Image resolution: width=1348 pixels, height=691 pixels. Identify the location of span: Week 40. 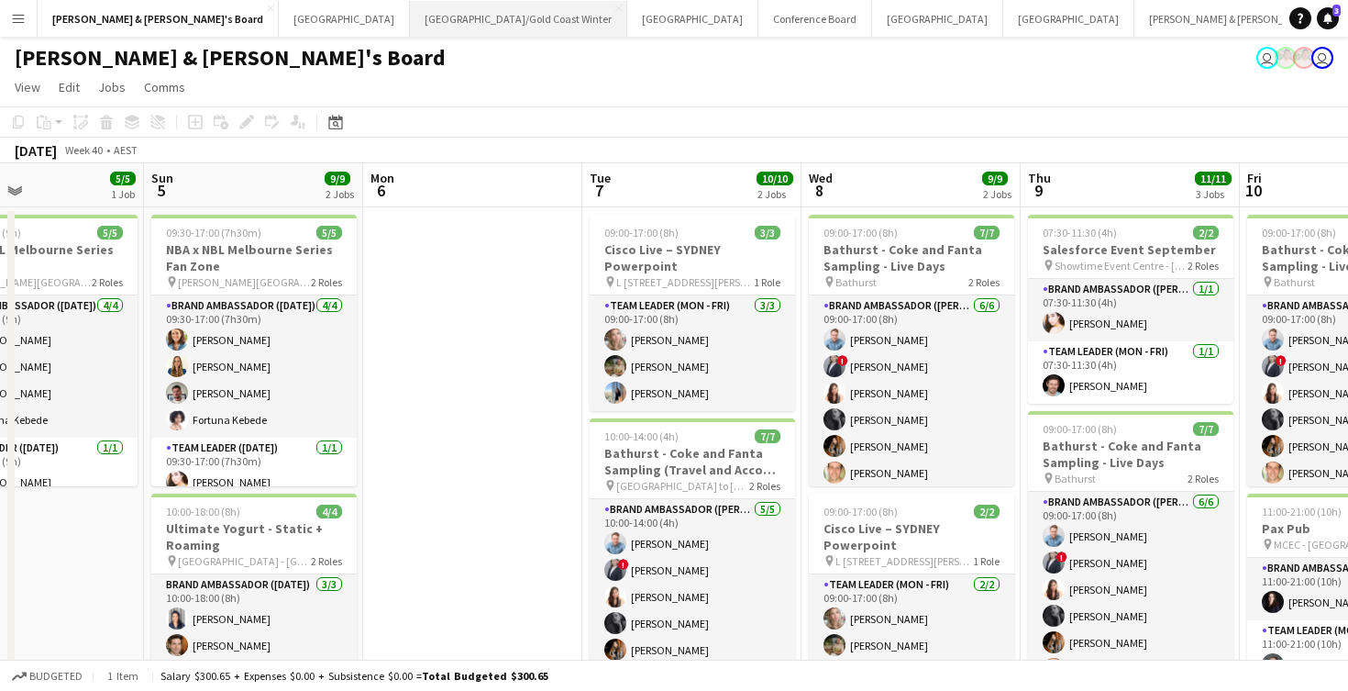
(83, 149).